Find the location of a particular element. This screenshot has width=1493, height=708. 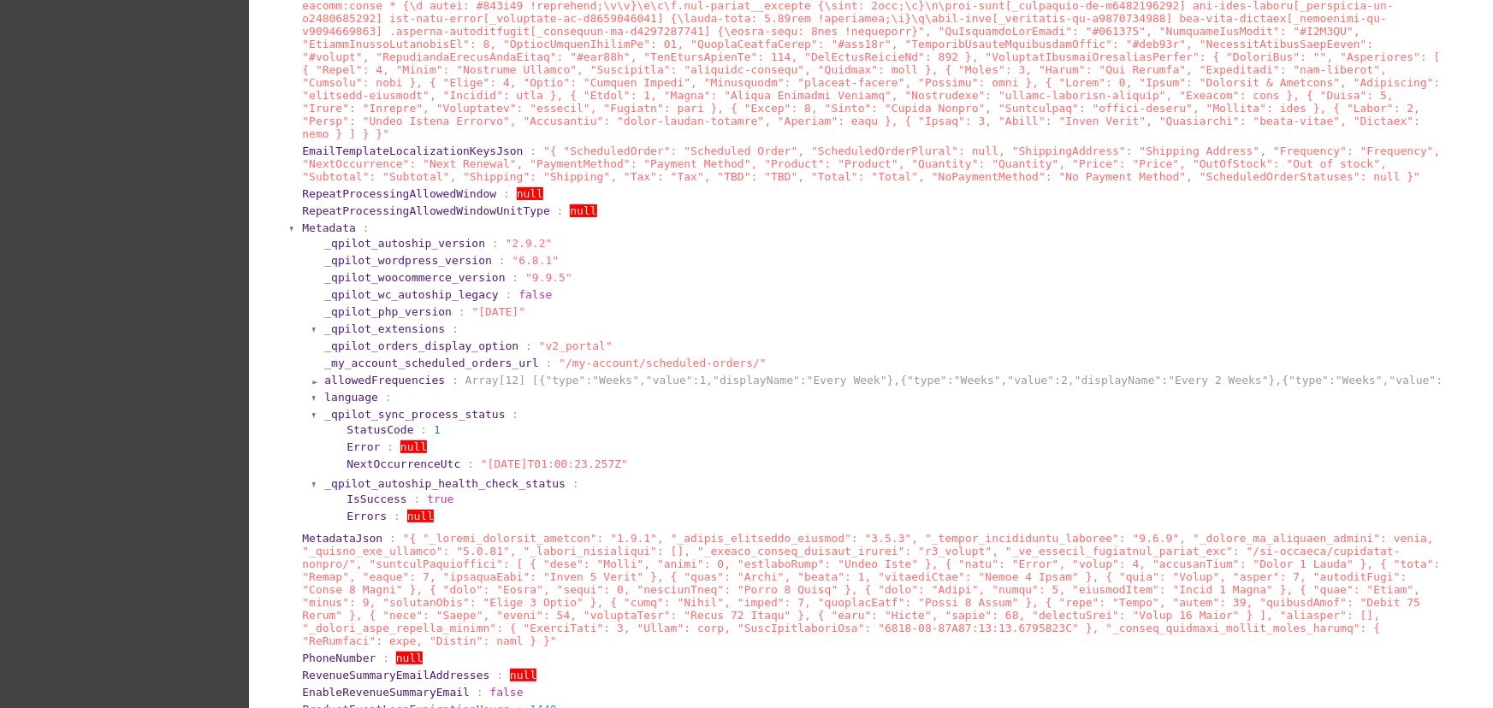

span: _my_account_scheduled_orders_url is located at coordinates (431, 363).